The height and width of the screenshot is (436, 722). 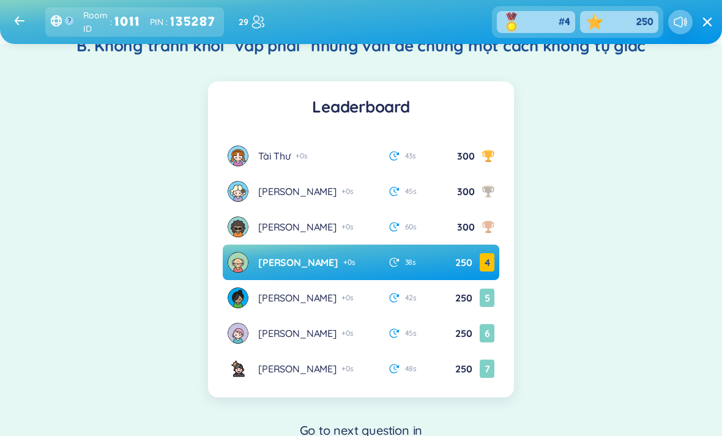 What do you see at coordinates (487, 369) in the screenshot?
I see `div: 7` at bounding box center [487, 369].